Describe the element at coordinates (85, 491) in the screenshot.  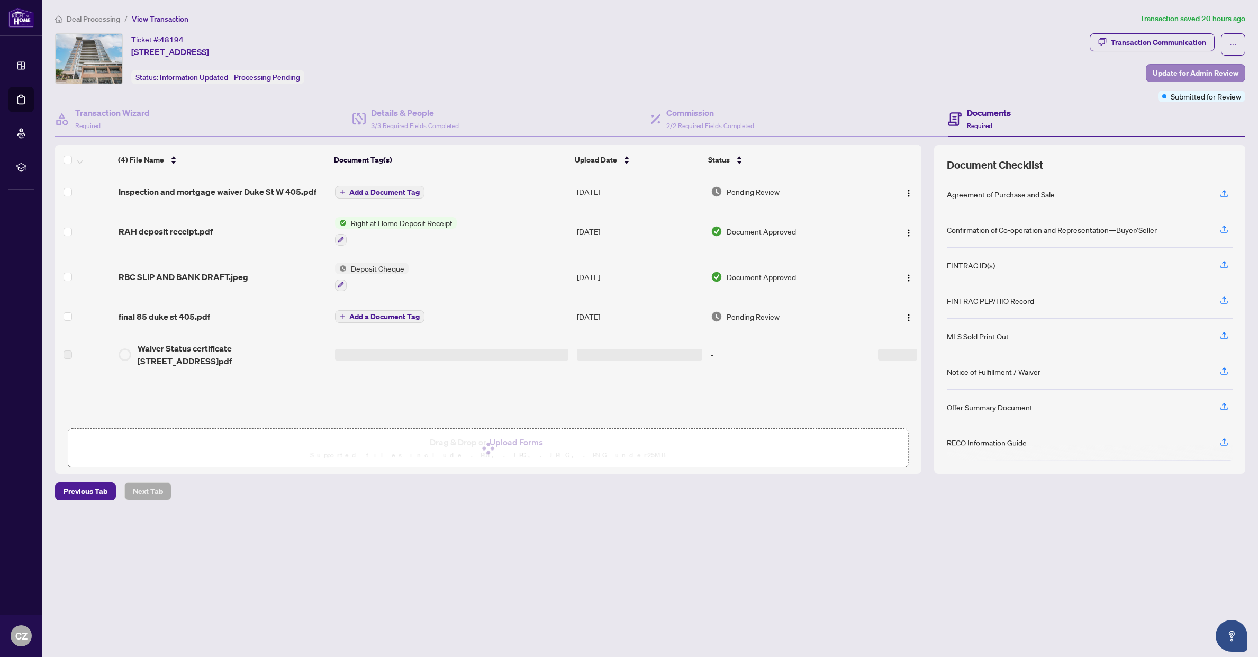
I see `button: Previous Tab` at that location.